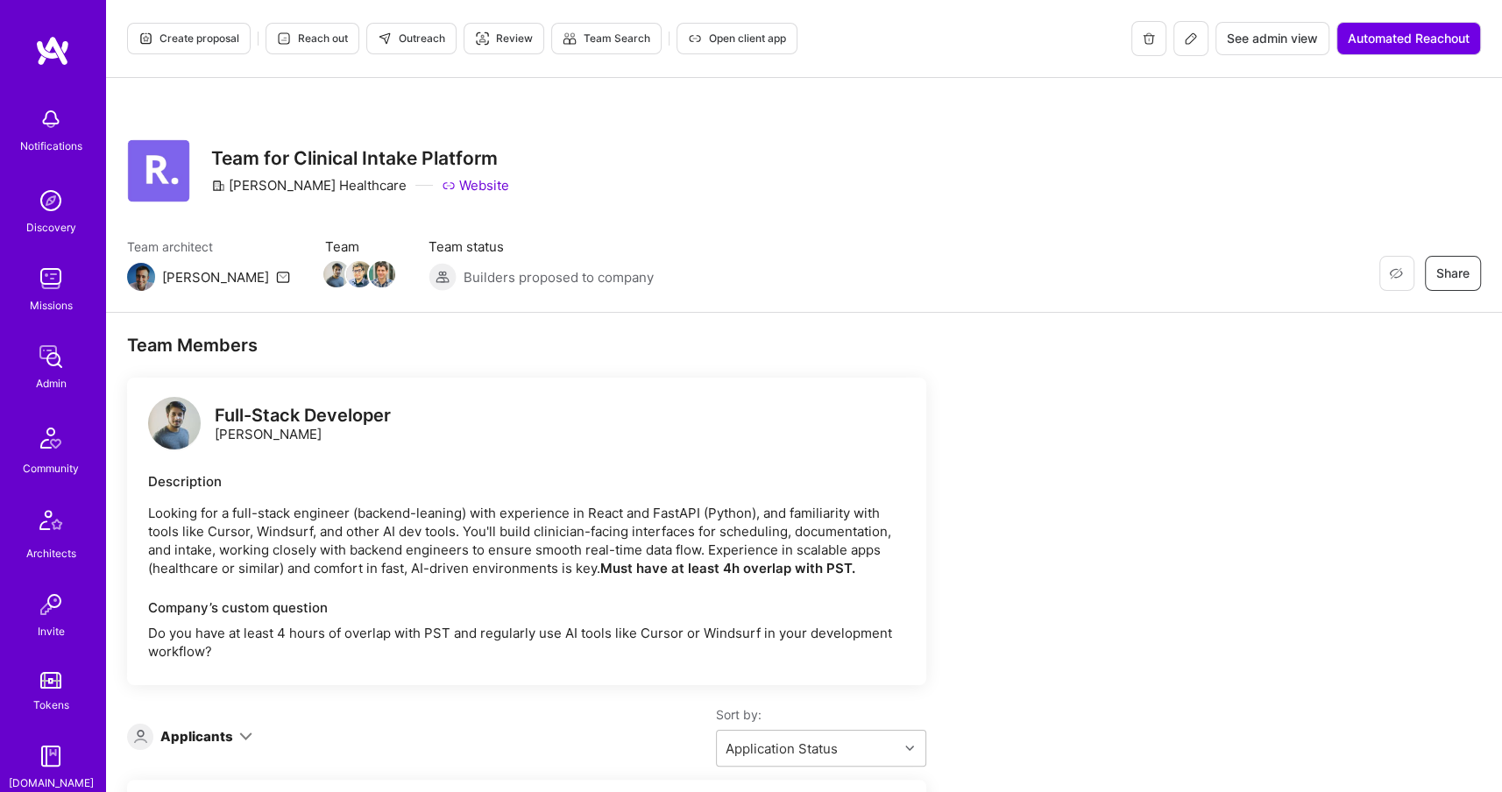  Describe the element at coordinates (1396, 273) in the screenshot. I see `i: icon EyeClosed` at that location.